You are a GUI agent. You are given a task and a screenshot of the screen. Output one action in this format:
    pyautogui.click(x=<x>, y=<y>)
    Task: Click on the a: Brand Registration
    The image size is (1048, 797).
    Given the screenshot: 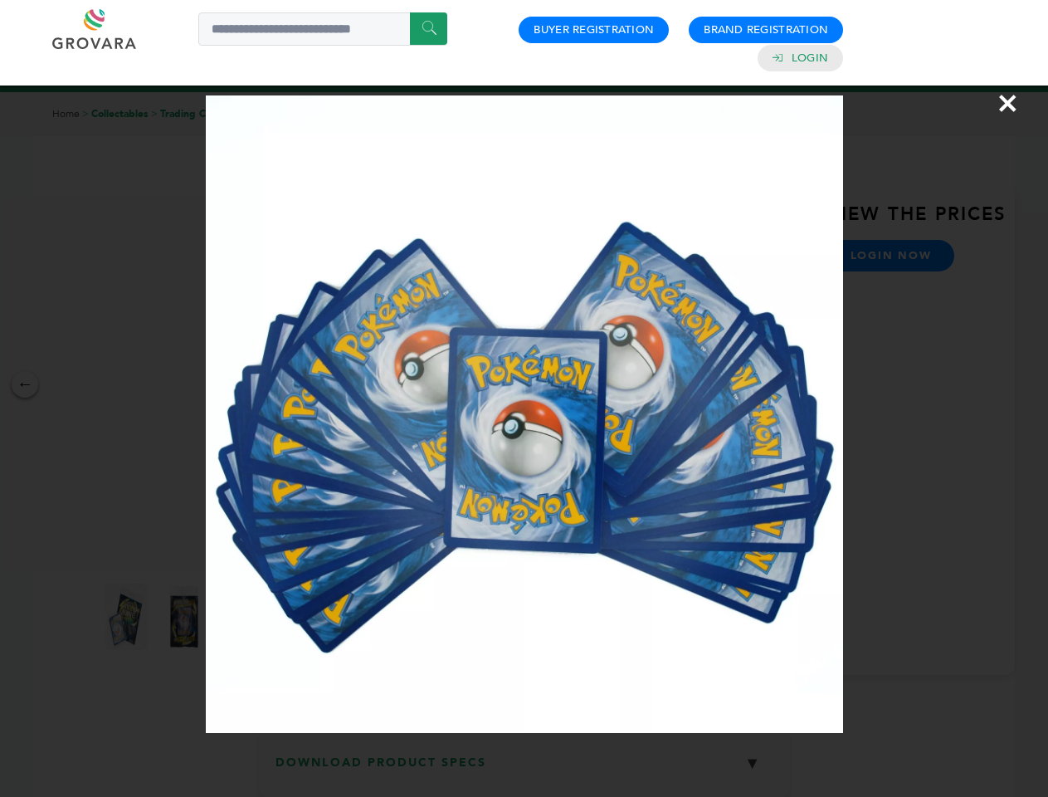 What is the action you would take?
    pyautogui.click(x=766, y=30)
    